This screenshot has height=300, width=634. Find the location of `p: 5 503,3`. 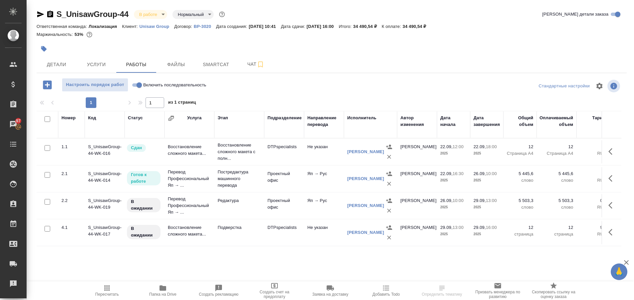

p: 5 503,3 is located at coordinates (556, 201).